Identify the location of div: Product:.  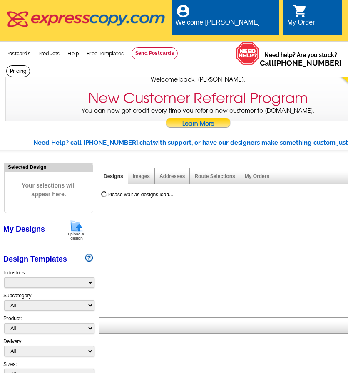
(48, 326).